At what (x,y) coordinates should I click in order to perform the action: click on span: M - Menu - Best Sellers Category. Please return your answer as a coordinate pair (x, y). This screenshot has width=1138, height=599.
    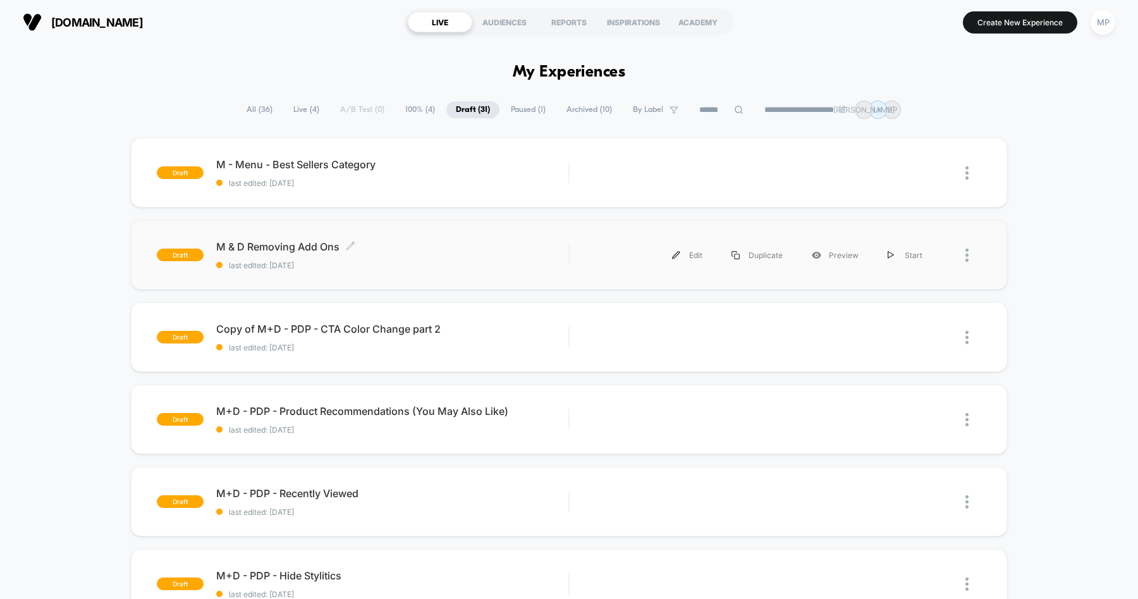
    Looking at the image, I should click on (392, 164).